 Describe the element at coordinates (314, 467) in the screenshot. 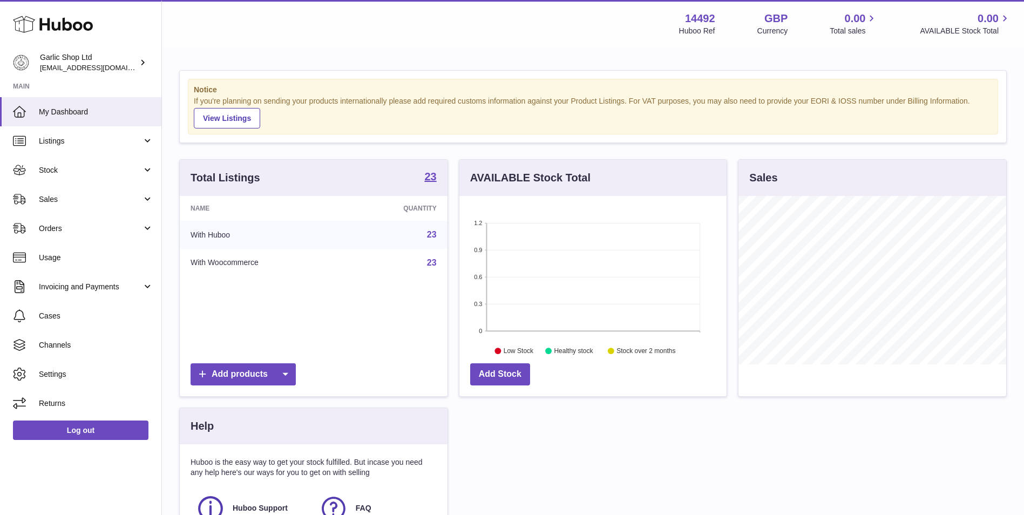

I see `p: Huboo is the easy way to get your stock fulfilled. But incase you need any help here's our ways f...` at that location.